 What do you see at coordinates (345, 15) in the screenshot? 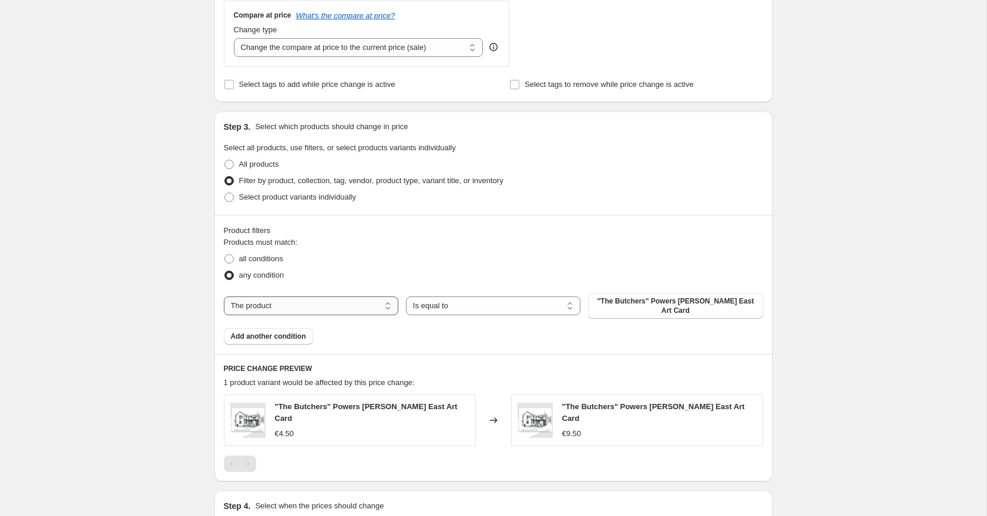
I see `button: What's the compare at price?` at bounding box center [345, 15].